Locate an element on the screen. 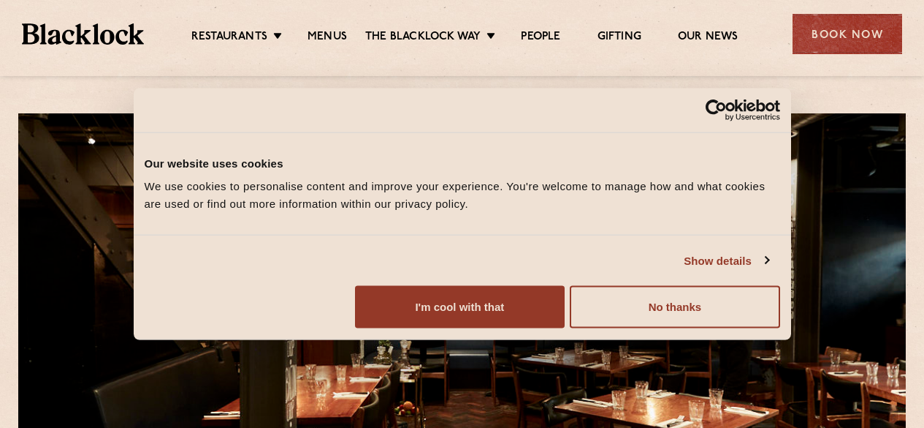 This screenshot has height=428, width=924. a: Restaurants is located at coordinates (229, 38).